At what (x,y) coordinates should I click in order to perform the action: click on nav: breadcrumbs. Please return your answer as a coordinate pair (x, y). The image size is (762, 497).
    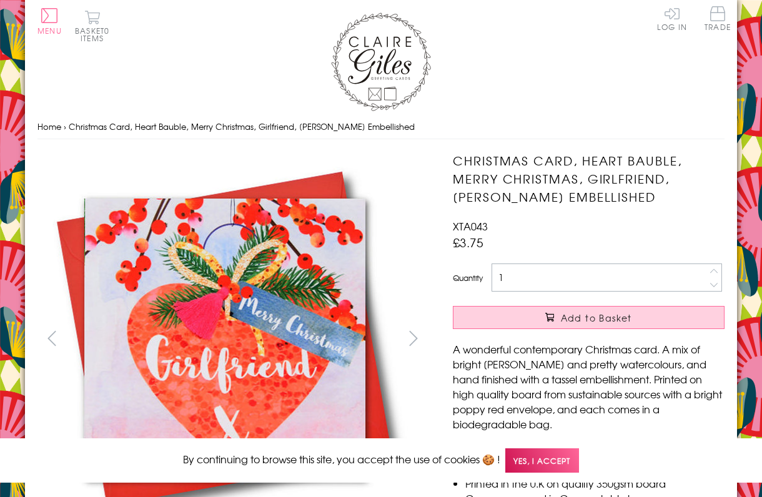
    Looking at the image, I should click on (381, 127).